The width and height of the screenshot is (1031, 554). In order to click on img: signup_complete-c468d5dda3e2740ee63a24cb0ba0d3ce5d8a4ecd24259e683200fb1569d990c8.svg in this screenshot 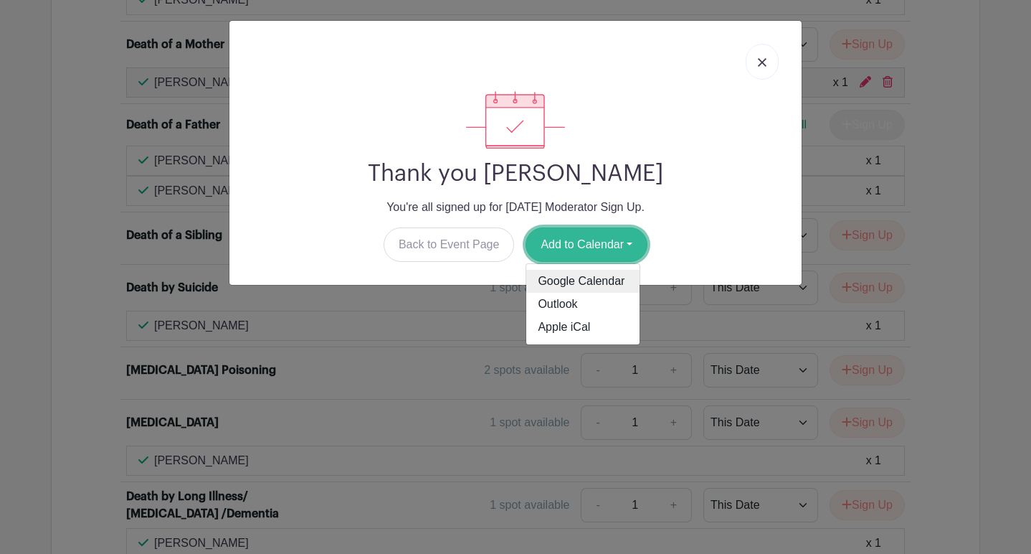, I will do `click(516, 120)`.